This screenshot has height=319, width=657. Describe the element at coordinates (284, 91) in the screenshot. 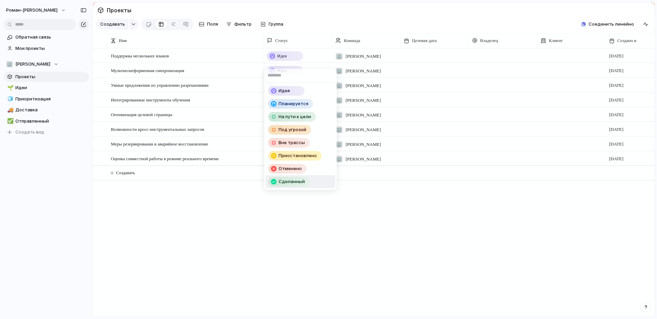

I see `font: Идея` at that location.